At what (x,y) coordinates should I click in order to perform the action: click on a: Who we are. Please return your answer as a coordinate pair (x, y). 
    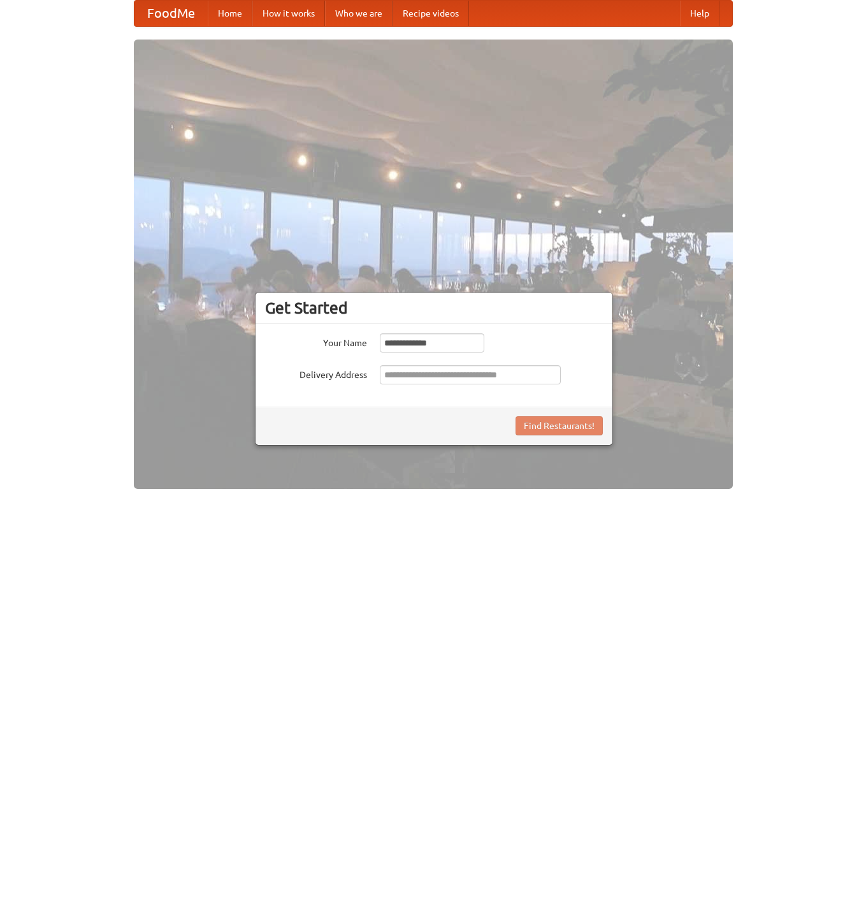
    Looking at the image, I should click on (359, 13).